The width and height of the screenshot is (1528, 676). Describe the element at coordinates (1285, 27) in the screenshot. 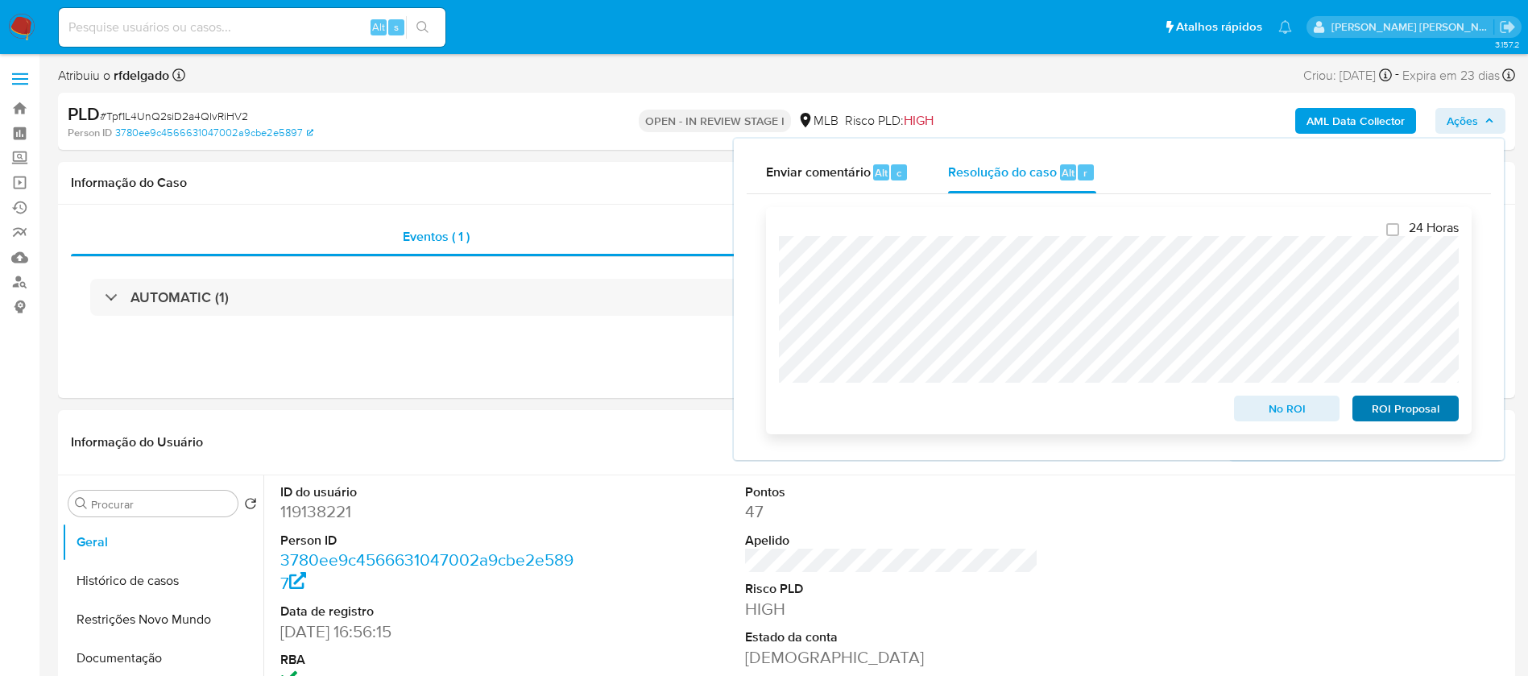

I see `a: Notificações` at that location.